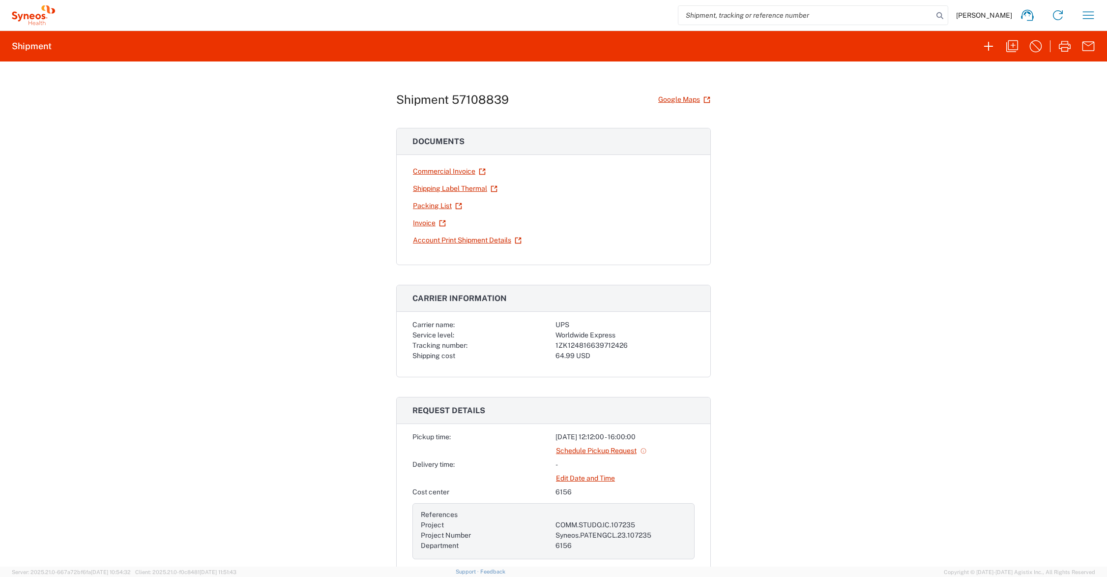 The image size is (1107, 577). I want to click on a: Edit Date and Time, so click(586, 478).